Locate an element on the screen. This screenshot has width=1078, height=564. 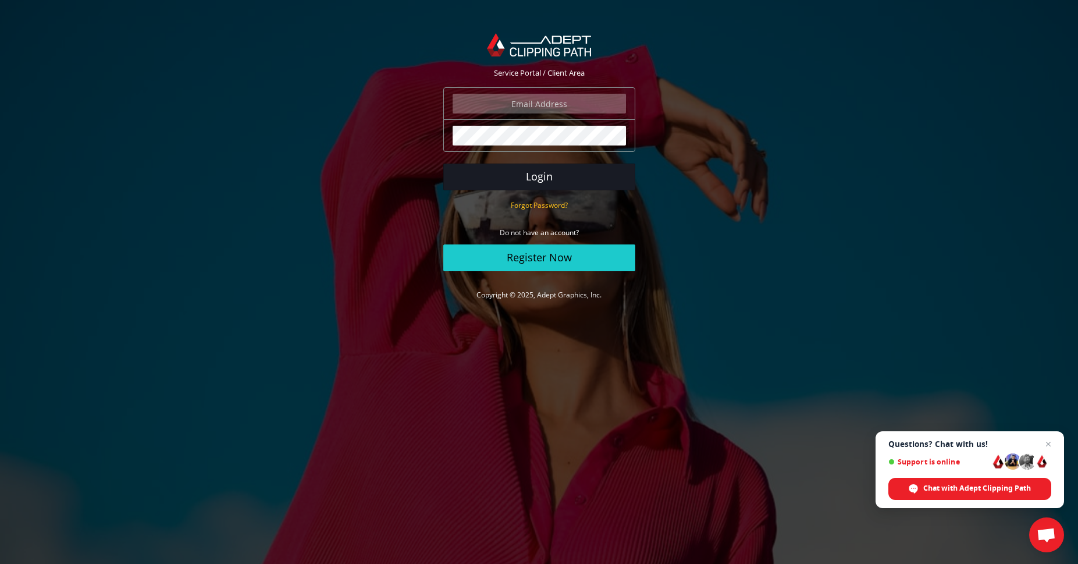
span: Service Portal / Client Area is located at coordinates (539, 73).